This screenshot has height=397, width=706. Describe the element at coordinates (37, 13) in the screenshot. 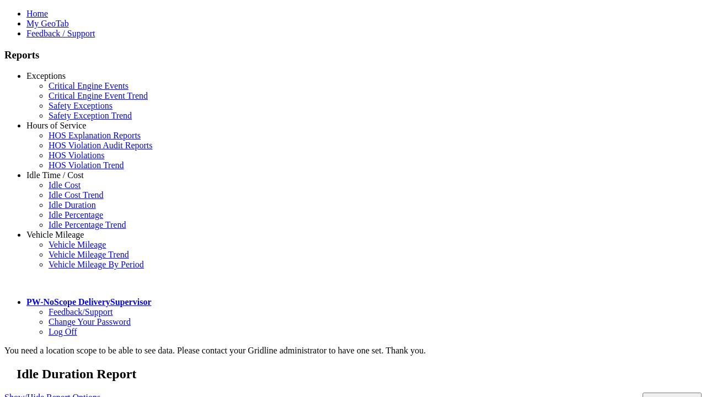

I see `a: Home` at that location.